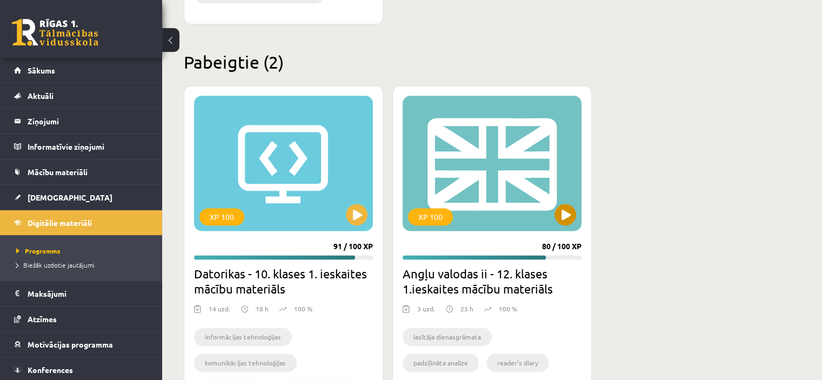 The height and width of the screenshot is (380, 822). Describe the element at coordinates (70, 344) in the screenshot. I see `span: Motivācijas programma` at that location.